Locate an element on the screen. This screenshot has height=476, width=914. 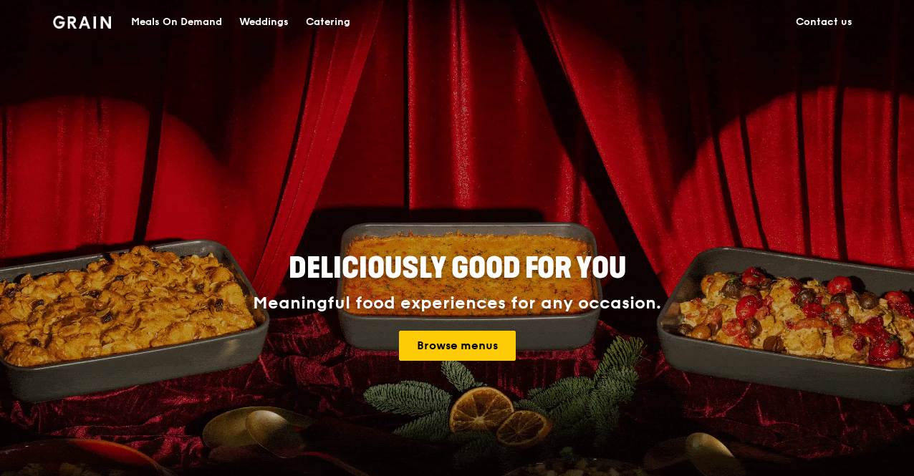
span: Deliciously good for you is located at coordinates (457, 269).